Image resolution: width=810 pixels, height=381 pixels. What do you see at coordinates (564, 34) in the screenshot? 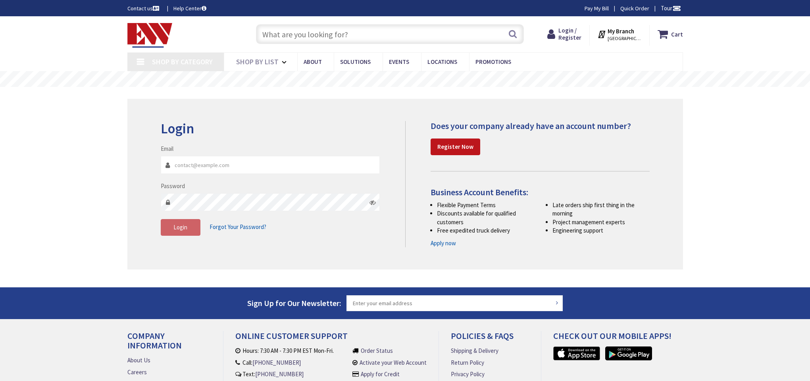
I see `a: Login / Register` at bounding box center [564, 34].